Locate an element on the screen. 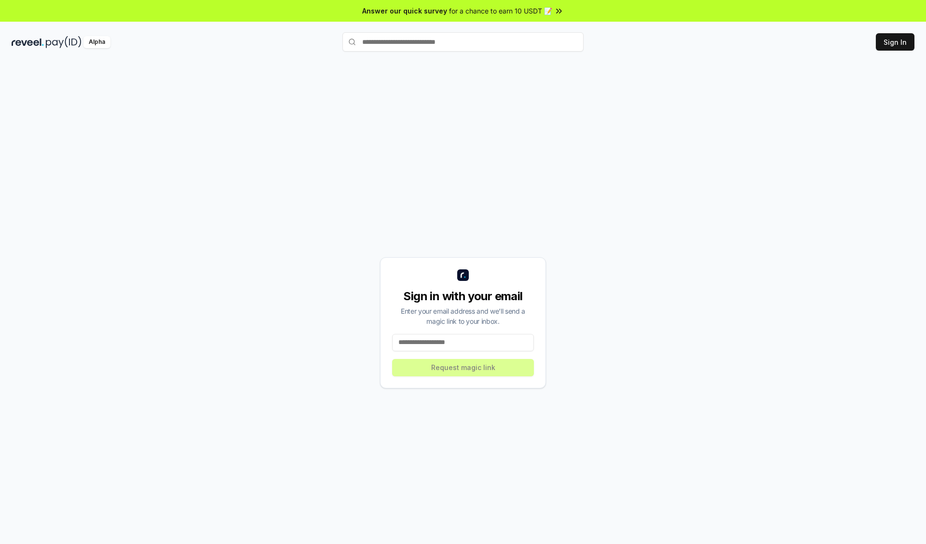 The image size is (926, 544). div: Sign in with your email is located at coordinates (463, 296).